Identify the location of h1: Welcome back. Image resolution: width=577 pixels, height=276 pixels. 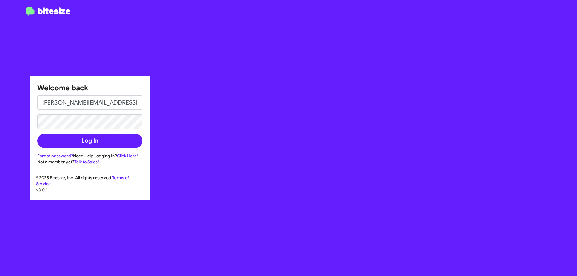
(90, 88).